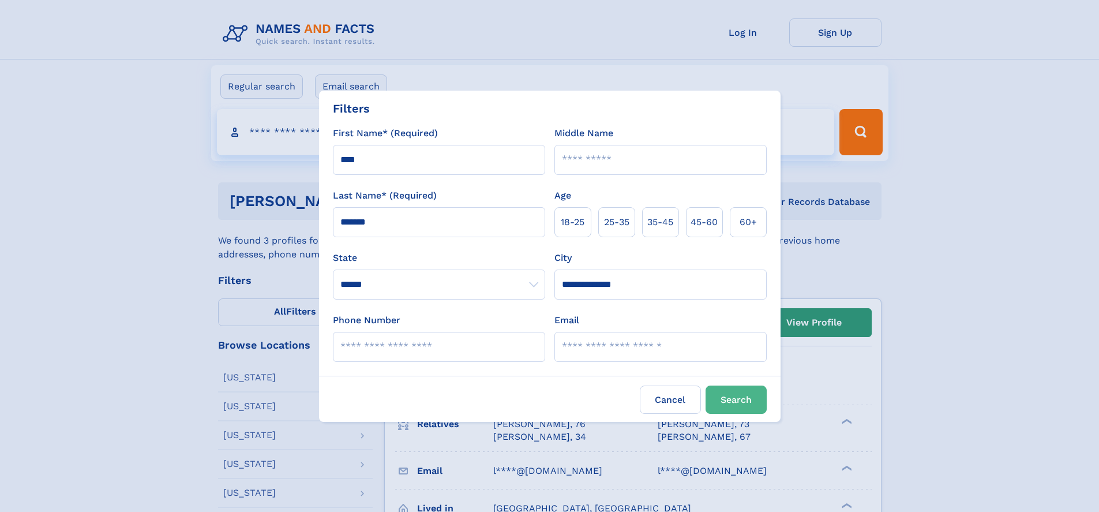 Image resolution: width=1099 pixels, height=512 pixels. I want to click on label: Phone Number, so click(366, 320).